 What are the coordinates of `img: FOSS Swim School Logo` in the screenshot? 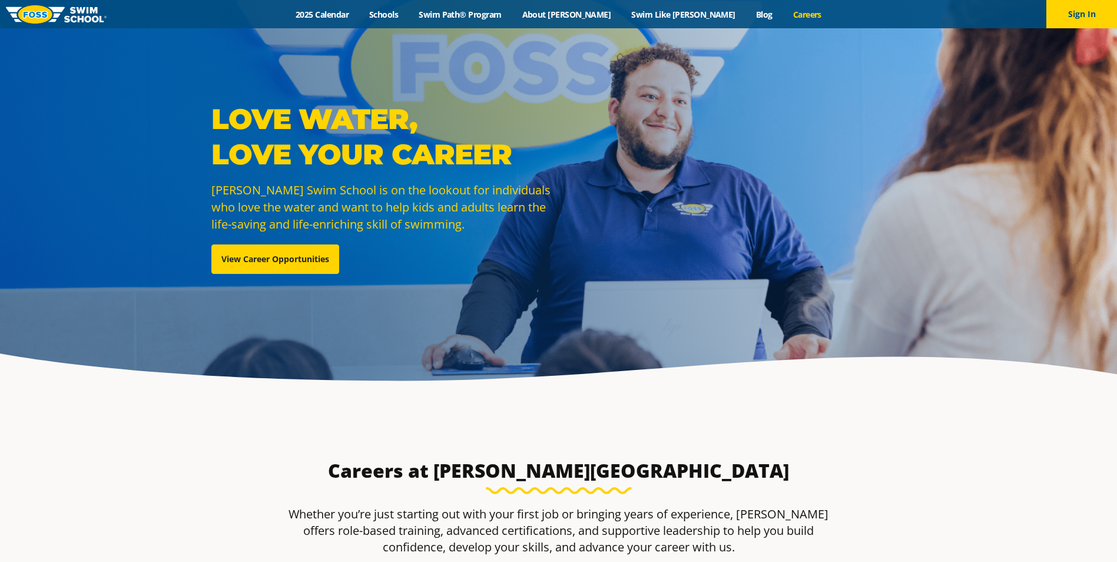 It's located at (56, 14).